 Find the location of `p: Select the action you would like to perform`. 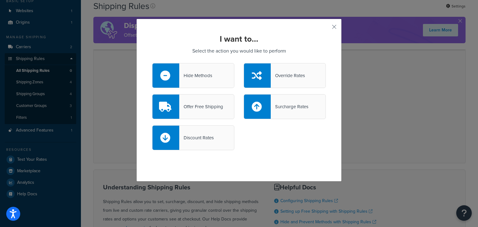

p: Select the action you would like to perform is located at coordinates (239, 51).